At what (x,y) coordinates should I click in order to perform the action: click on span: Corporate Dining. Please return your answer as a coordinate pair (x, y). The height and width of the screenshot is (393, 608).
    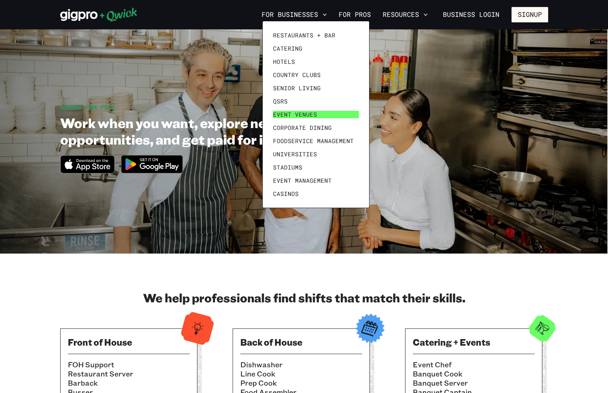
    Looking at the image, I should click on (302, 128).